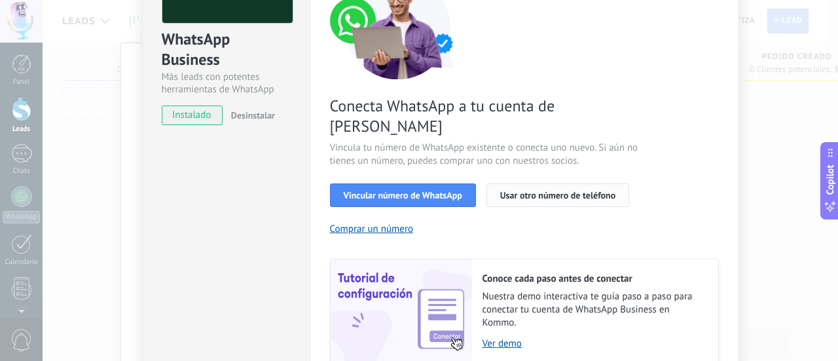 This screenshot has height=361, width=838. I want to click on div: Más leads con potentes herramientas de WhatsApp, so click(226, 83).